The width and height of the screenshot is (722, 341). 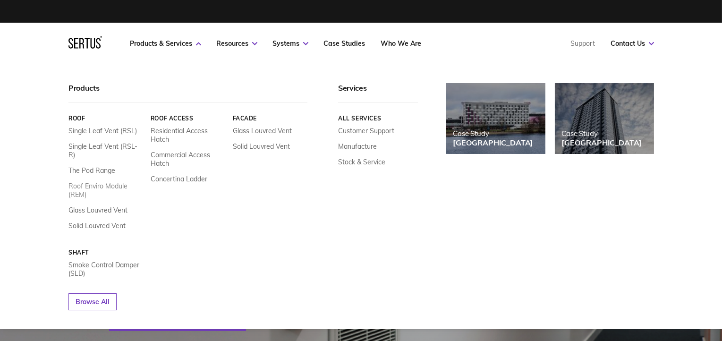 What do you see at coordinates (291, 43) in the screenshot?
I see `a: Systems` at bounding box center [291, 43].